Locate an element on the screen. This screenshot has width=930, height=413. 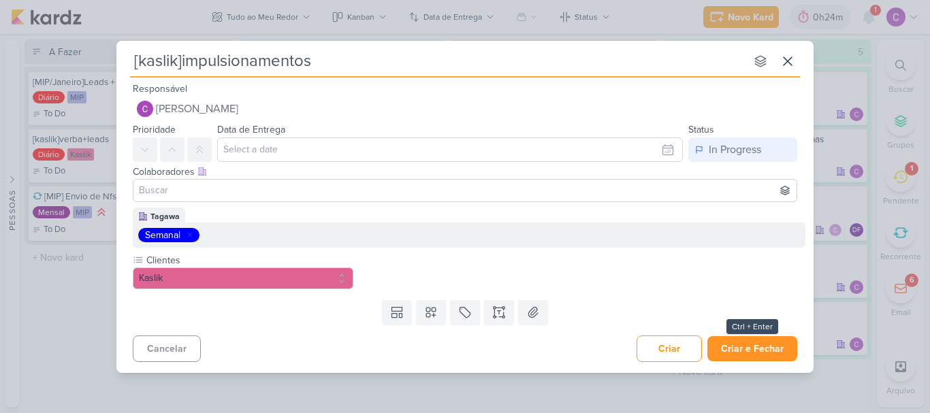
label: Clientes is located at coordinates (249, 260).